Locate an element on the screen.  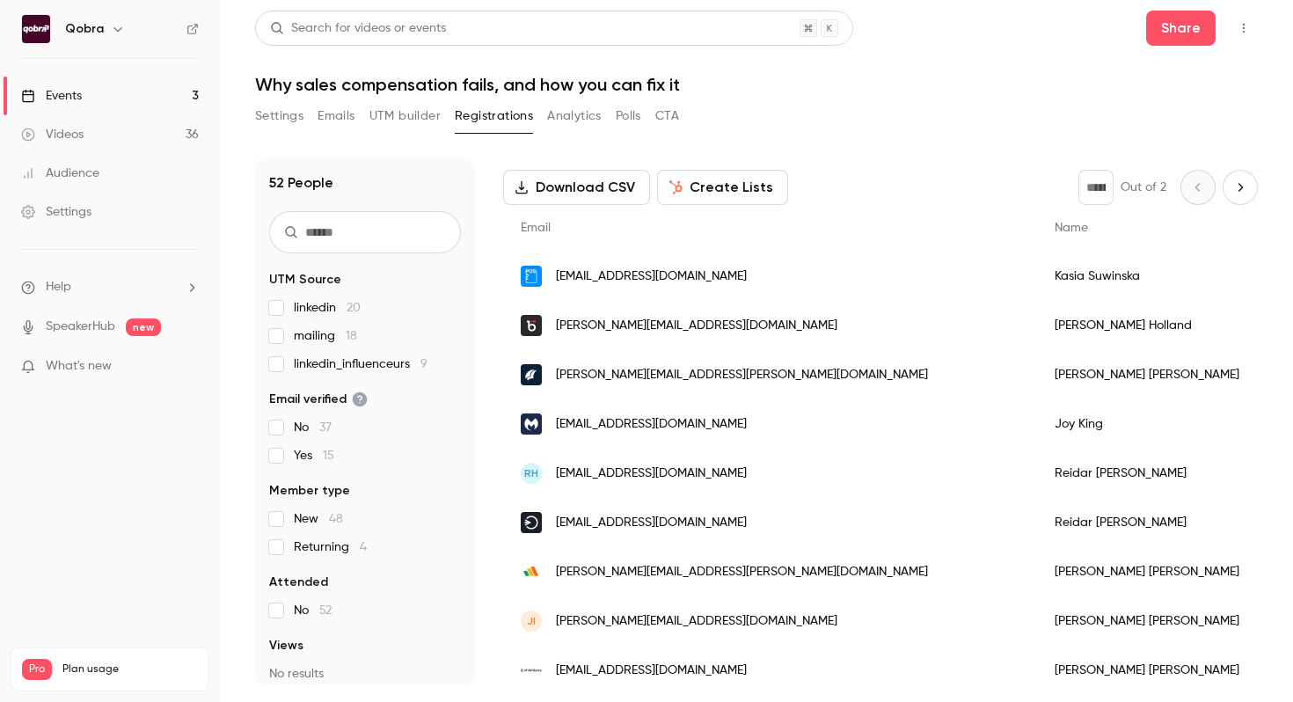
img: pointsharp.com is located at coordinates (531, 522).